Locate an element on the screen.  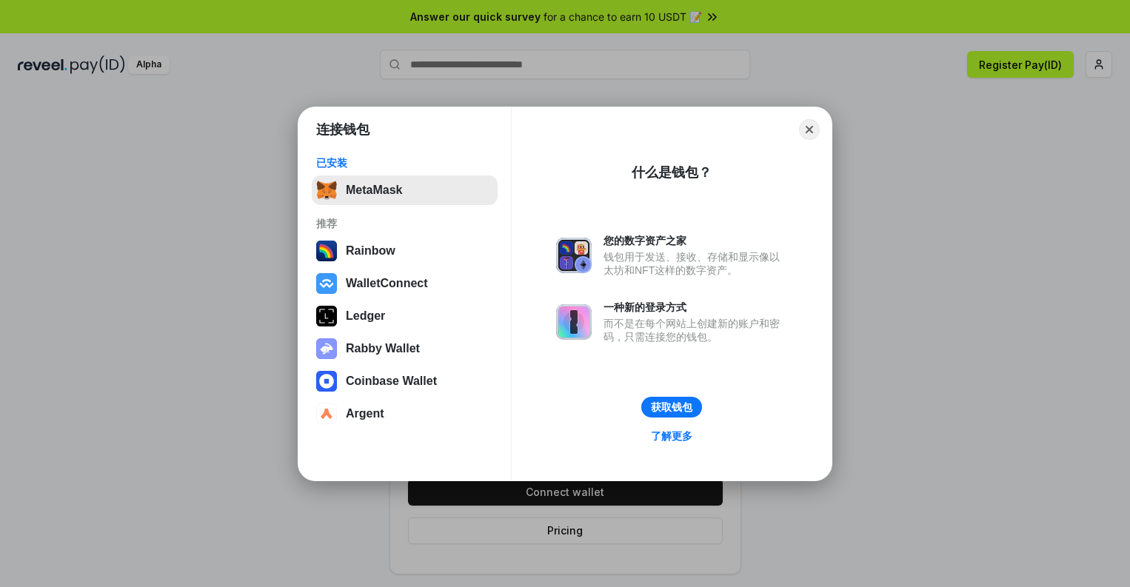
div: 已安装 is located at coordinates (404, 163).